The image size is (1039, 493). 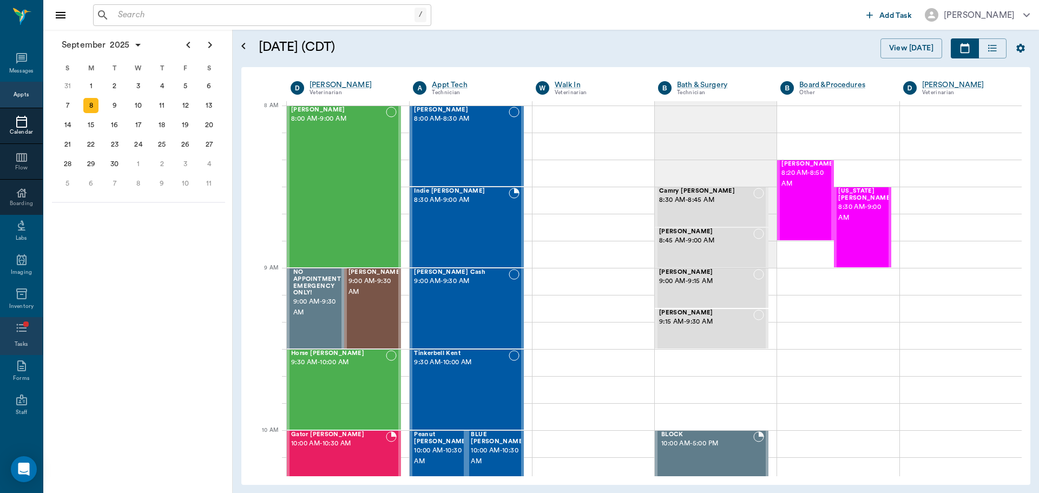 I want to click on span: September, so click(x=83, y=45).